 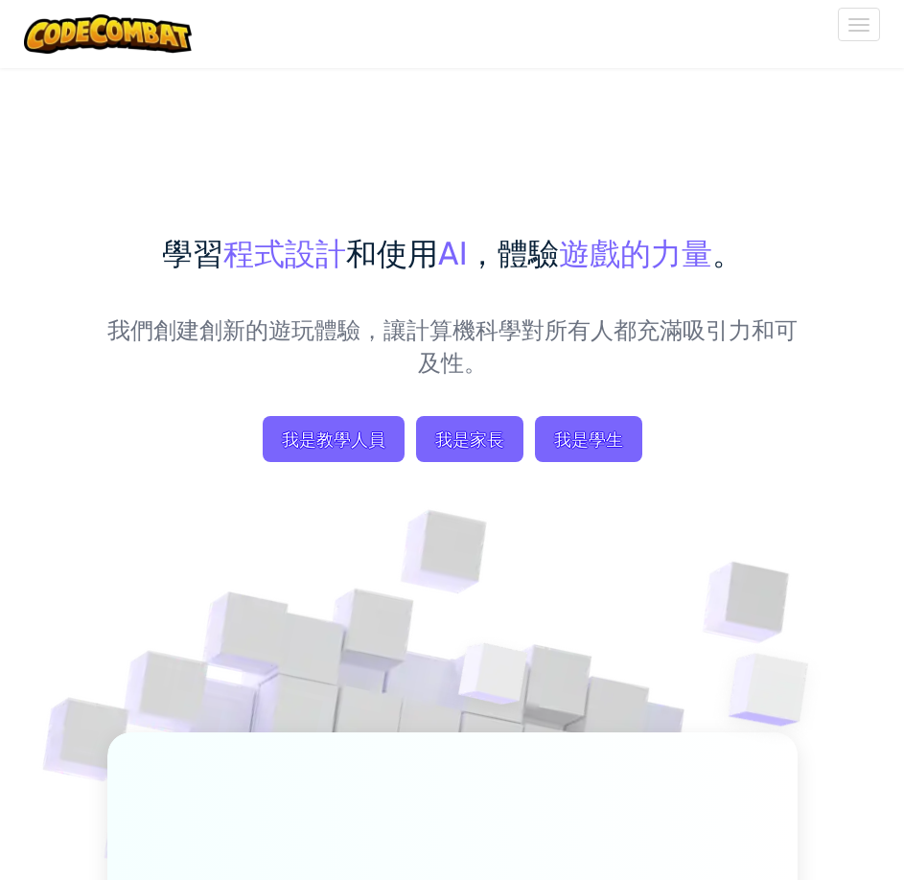 I want to click on a: 我是家長, so click(x=470, y=439).